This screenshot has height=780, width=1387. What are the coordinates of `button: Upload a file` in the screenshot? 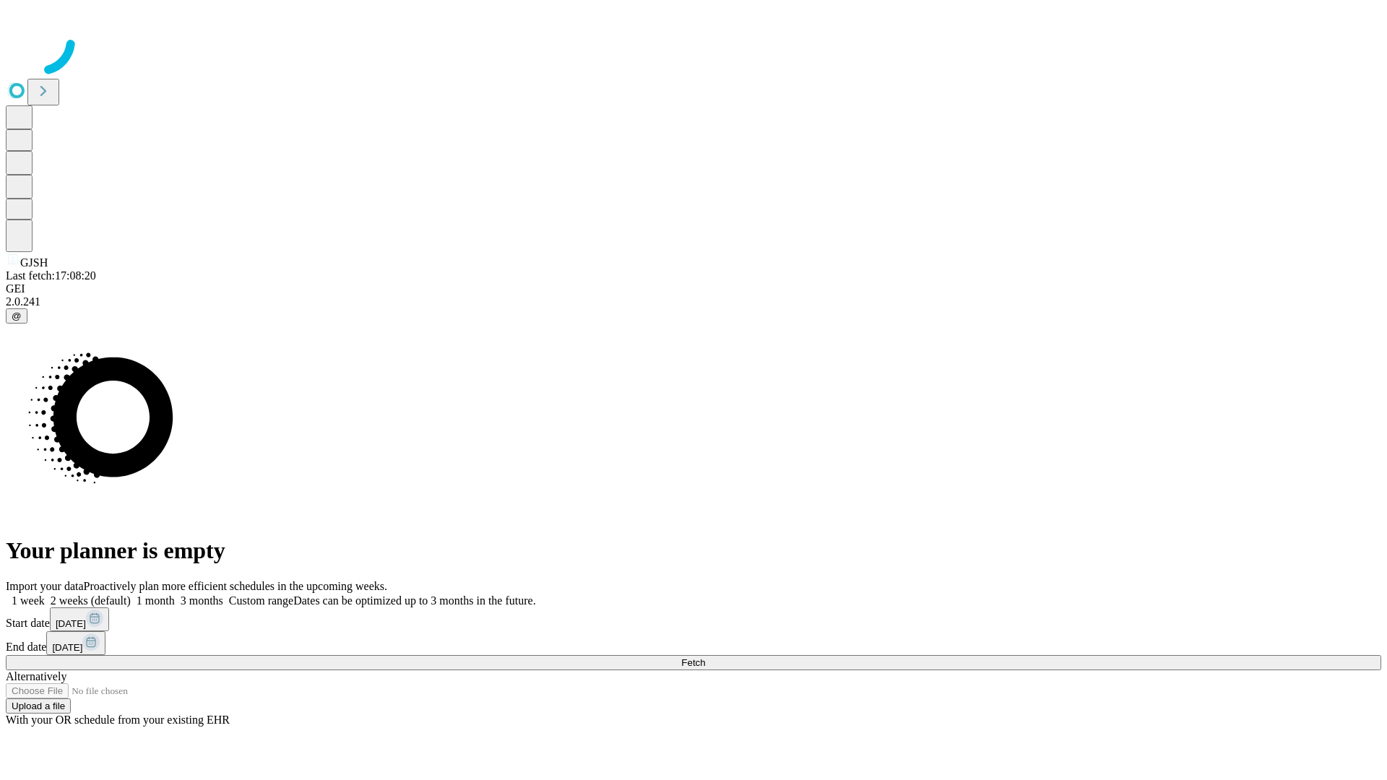 It's located at (38, 706).